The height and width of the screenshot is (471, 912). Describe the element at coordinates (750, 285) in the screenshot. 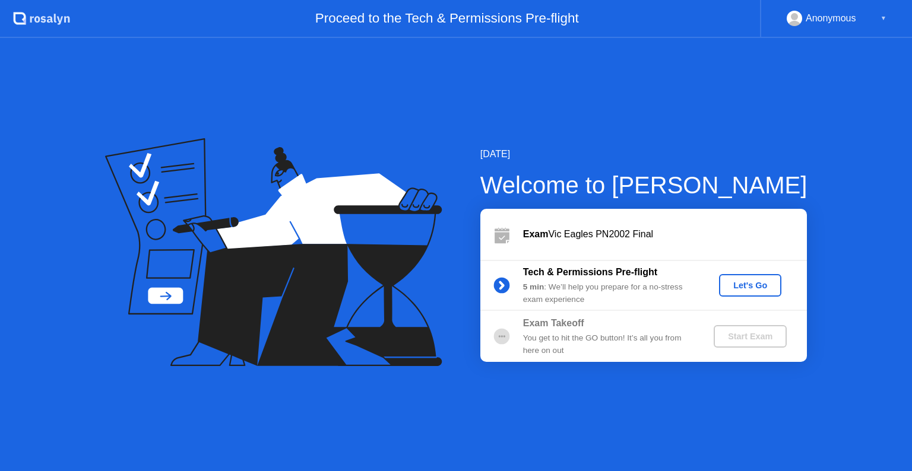

I see `div: Let's Go` at that location.